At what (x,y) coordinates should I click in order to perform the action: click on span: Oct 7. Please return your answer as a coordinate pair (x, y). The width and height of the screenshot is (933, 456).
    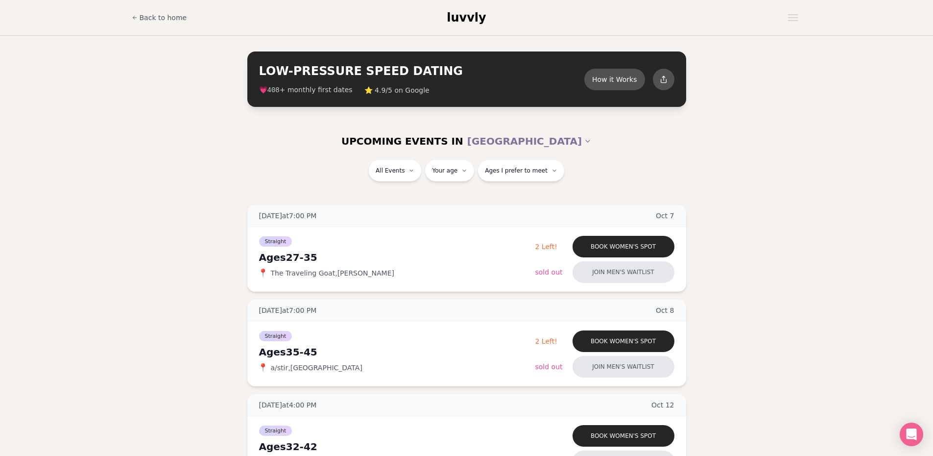
    Looking at the image, I should click on (665, 216).